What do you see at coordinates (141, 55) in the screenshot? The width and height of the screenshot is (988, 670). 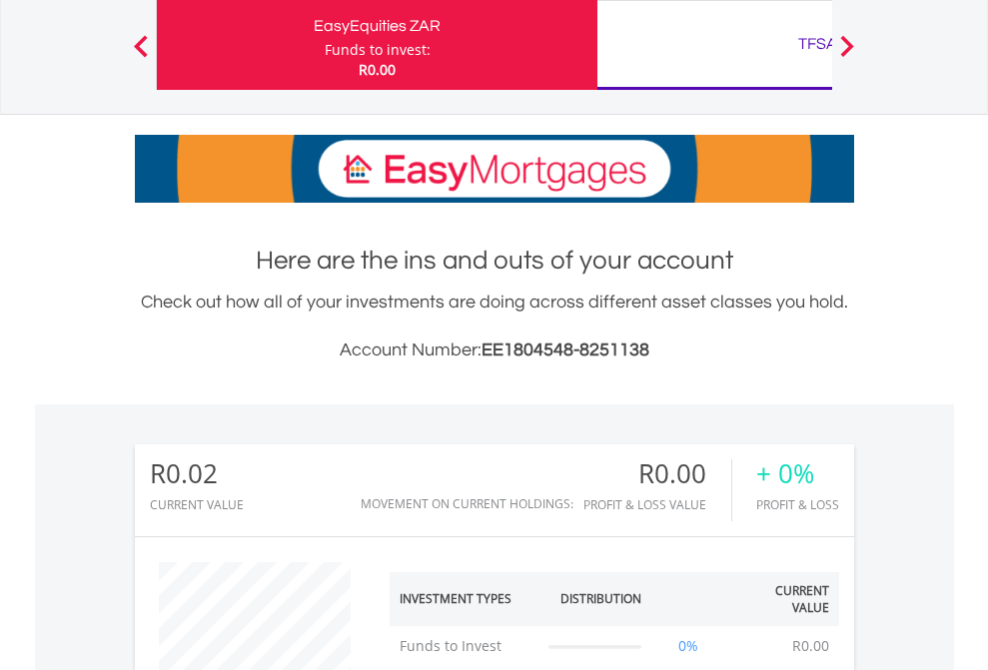 I see `button: Previous` at bounding box center [141, 55].